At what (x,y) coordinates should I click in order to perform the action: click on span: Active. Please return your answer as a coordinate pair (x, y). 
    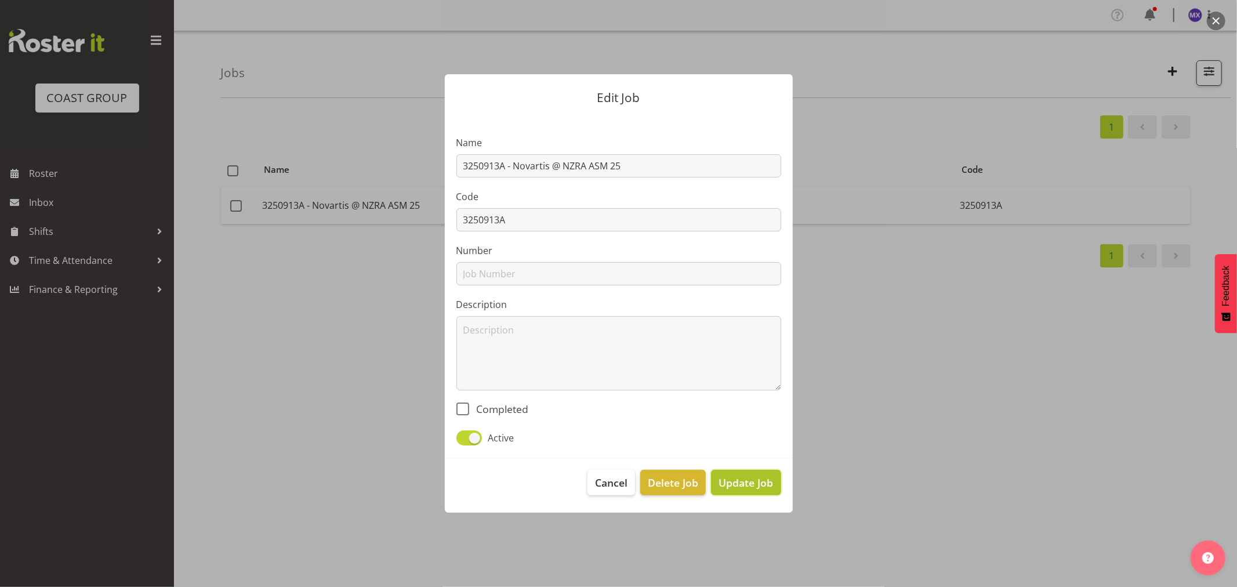
    Looking at the image, I should click on (498, 438).